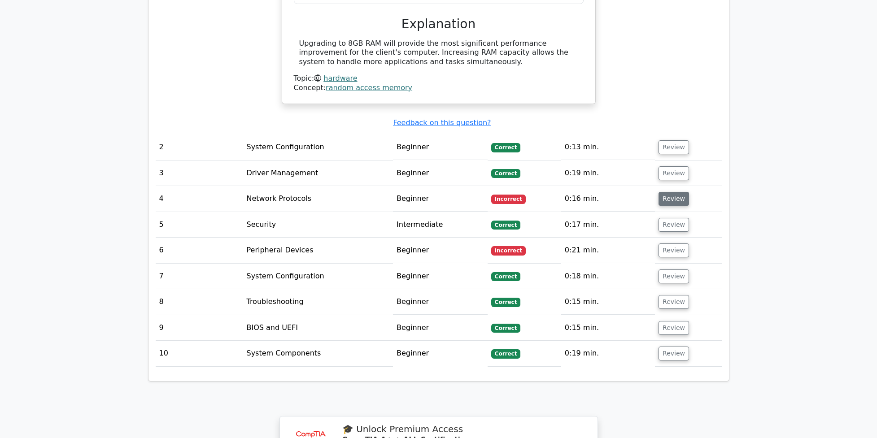 The image size is (877, 438). I want to click on td: 4, so click(199, 199).